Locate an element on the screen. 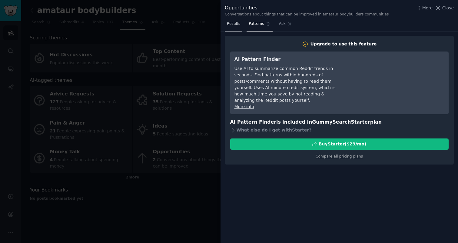 This screenshot has width=458, height=243. span: Ask is located at coordinates (282, 24).